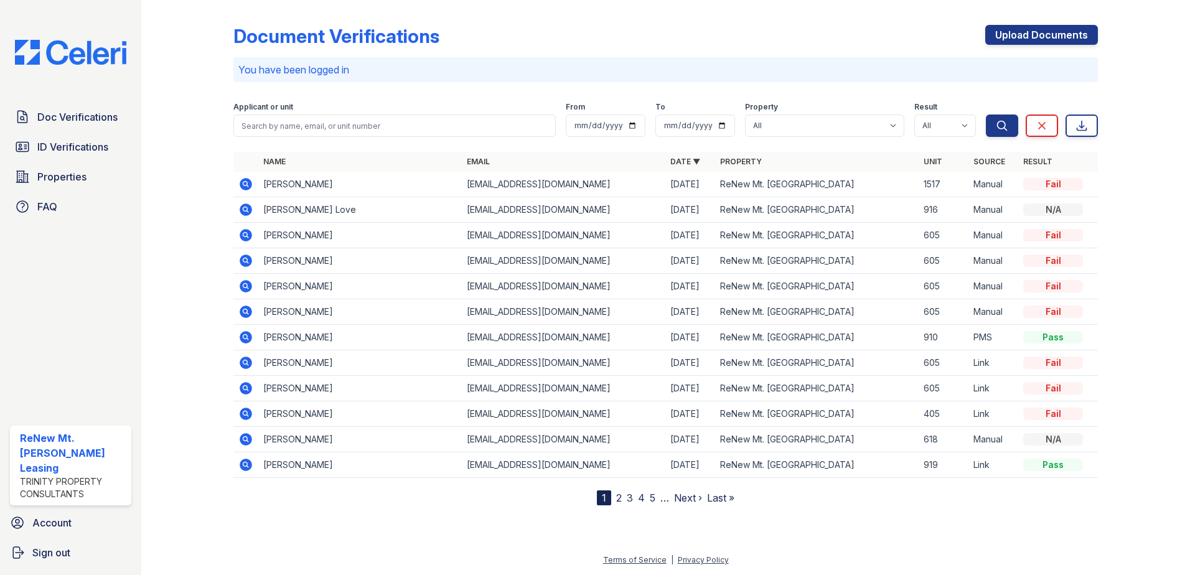 The image size is (1190, 575). Describe the element at coordinates (77, 117) in the screenshot. I see `span: Doc Verifications` at that location.